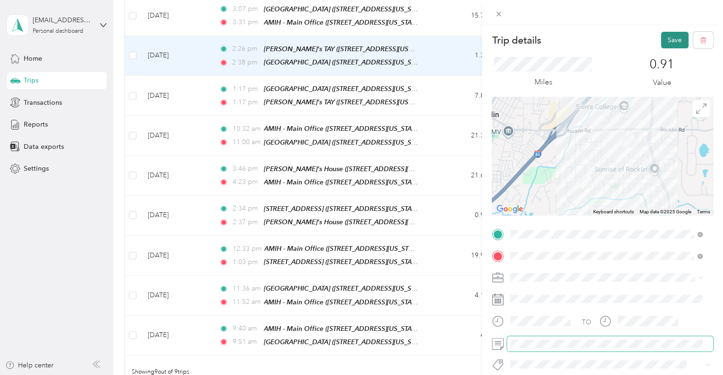 This screenshot has height=375, width=723. What do you see at coordinates (510, 209) in the screenshot?
I see `a: Open this area in Google Maps (opens a new window)` at bounding box center [510, 209].